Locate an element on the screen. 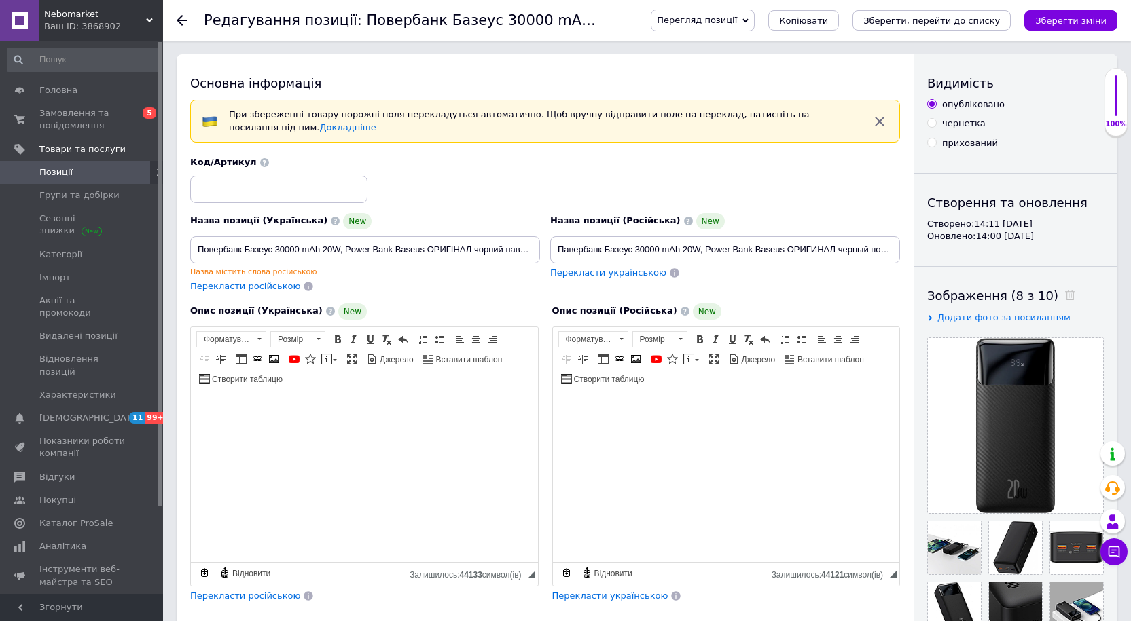  a: Максимізувати is located at coordinates (714, 359).